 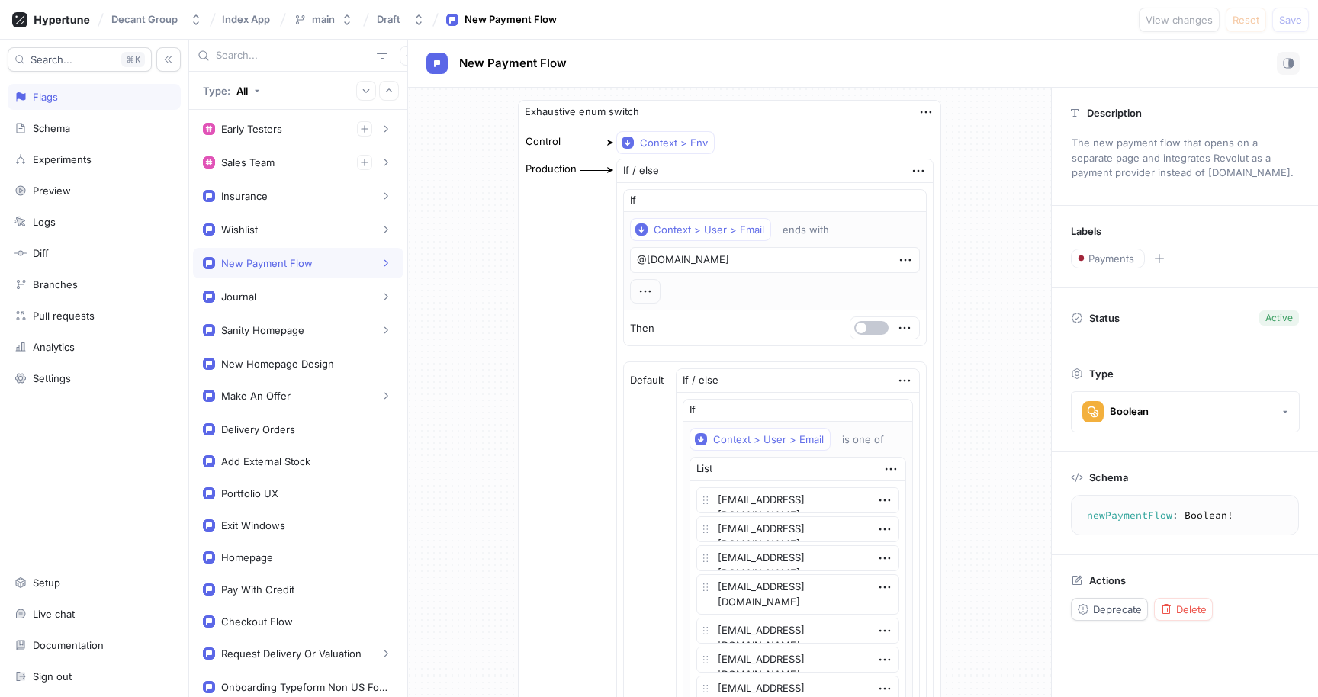 I want to click on p: Status, so click(x=1105, y=318).